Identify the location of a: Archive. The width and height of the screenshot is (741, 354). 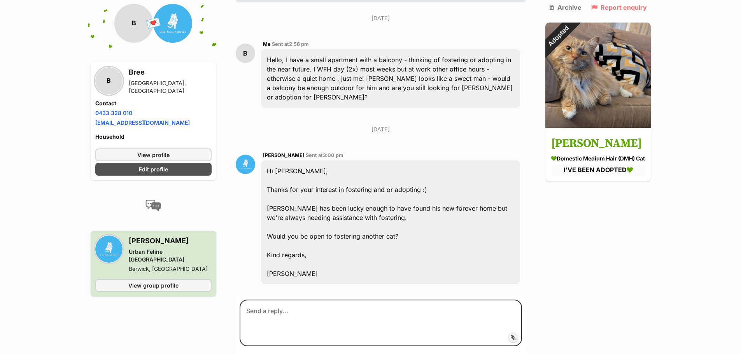
(565, 7).